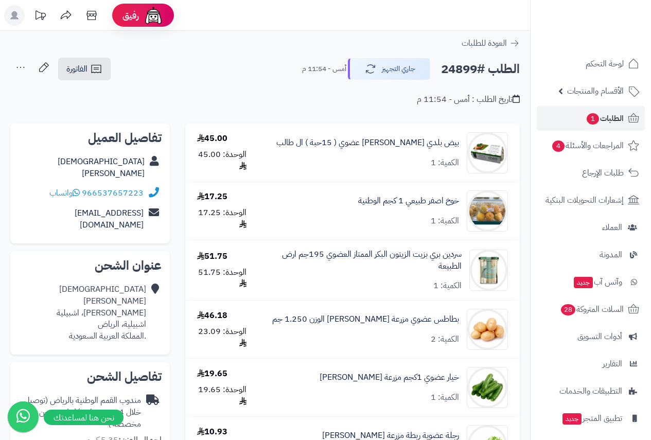  I want to click on a: تحديثات المنصة, so click(40, 16).